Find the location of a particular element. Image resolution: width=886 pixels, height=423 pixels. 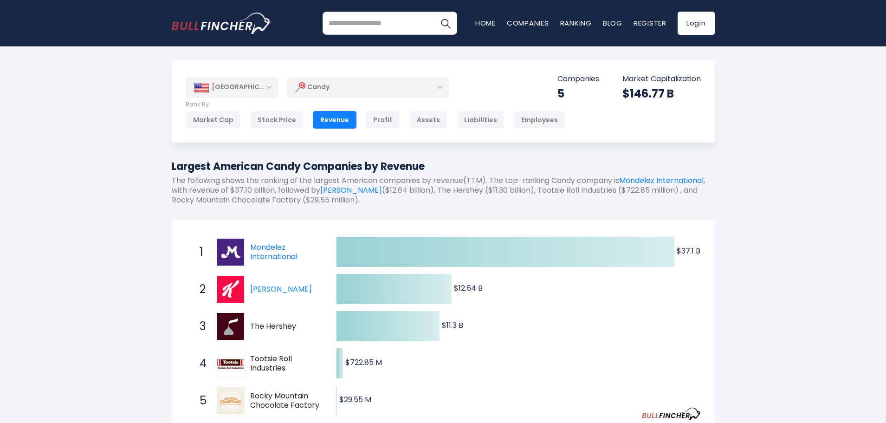

a: Login is located at coordinates (696, 23).